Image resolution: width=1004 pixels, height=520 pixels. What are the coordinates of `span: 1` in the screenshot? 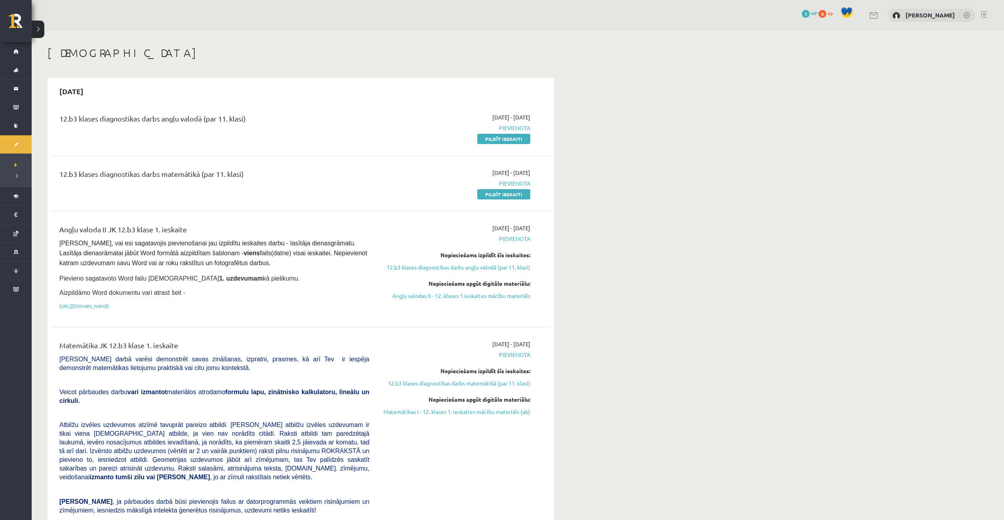 It's located at (806, 14).